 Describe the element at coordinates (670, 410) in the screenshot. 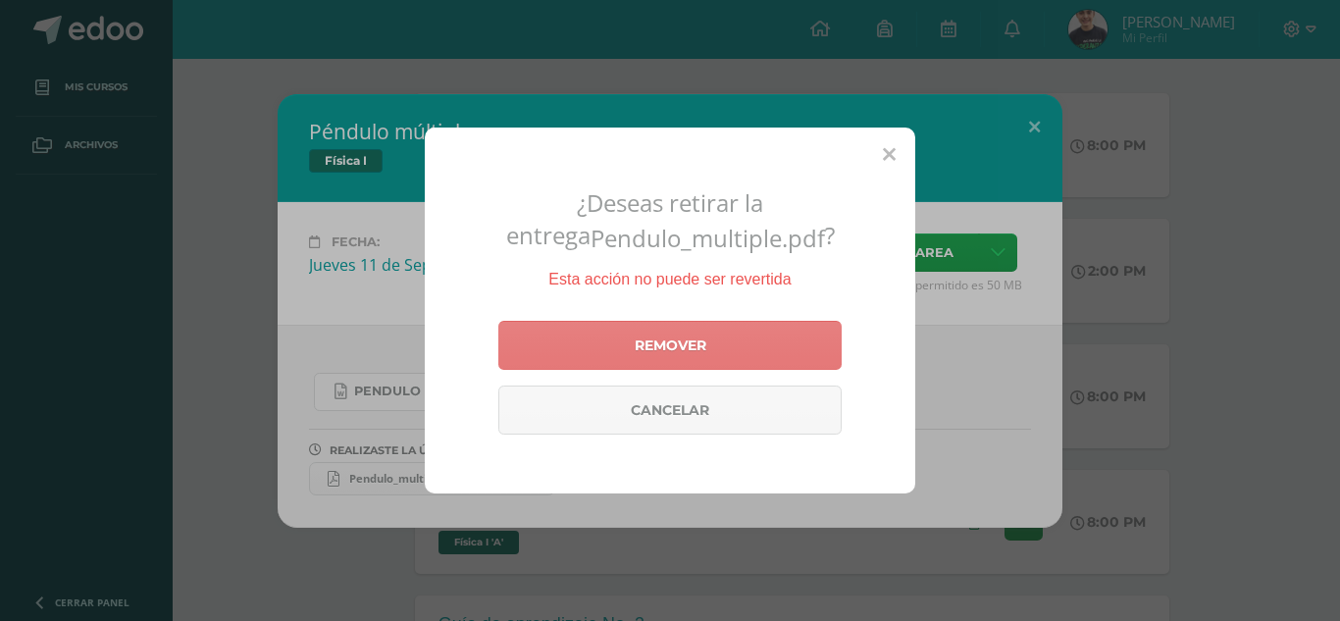

I see `a: Cancelar` at that location.